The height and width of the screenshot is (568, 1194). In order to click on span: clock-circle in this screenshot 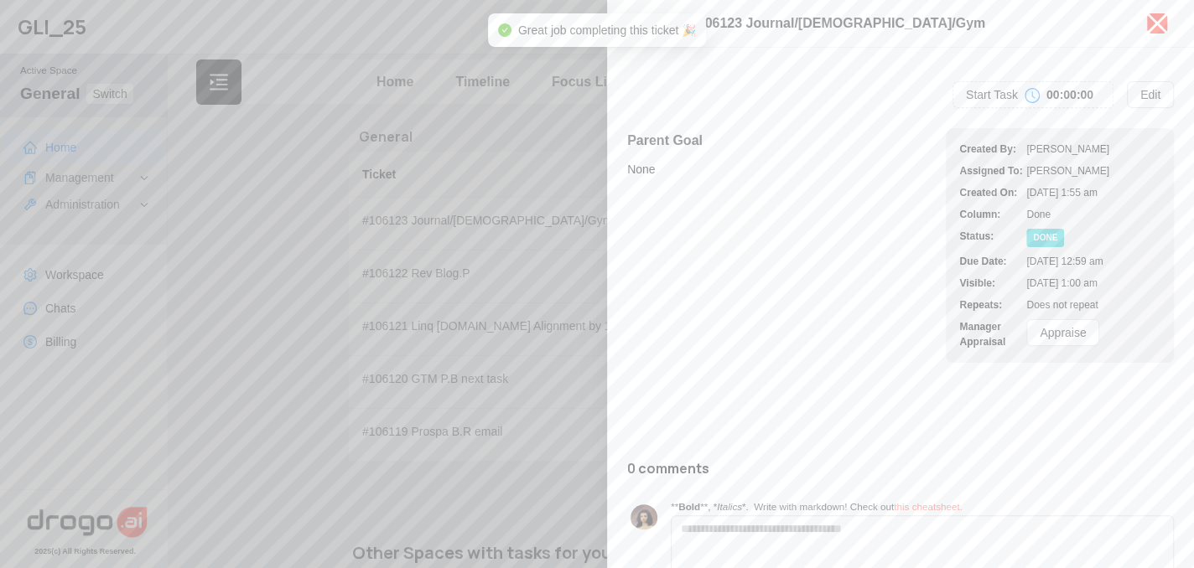, I will do `click(1032, 96)`.